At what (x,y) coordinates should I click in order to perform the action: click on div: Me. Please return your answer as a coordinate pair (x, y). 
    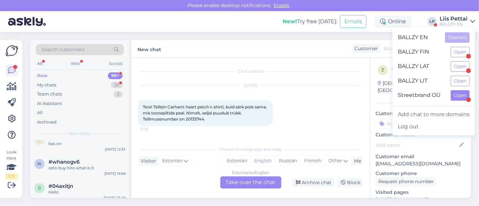
    Looking at the image, I should click on (356, 161).